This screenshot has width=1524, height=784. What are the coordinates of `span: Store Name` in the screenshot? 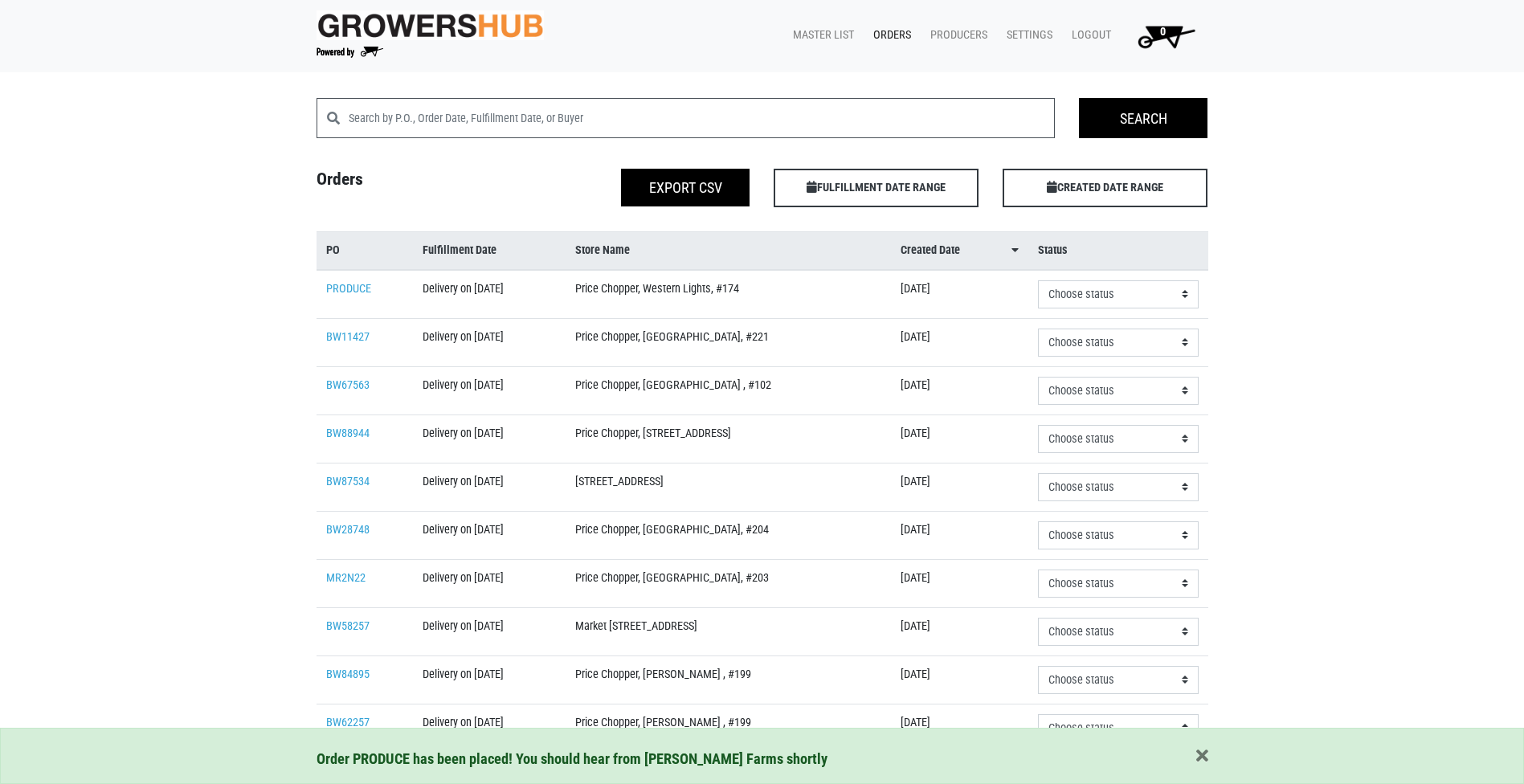 It's located at (602, 250).